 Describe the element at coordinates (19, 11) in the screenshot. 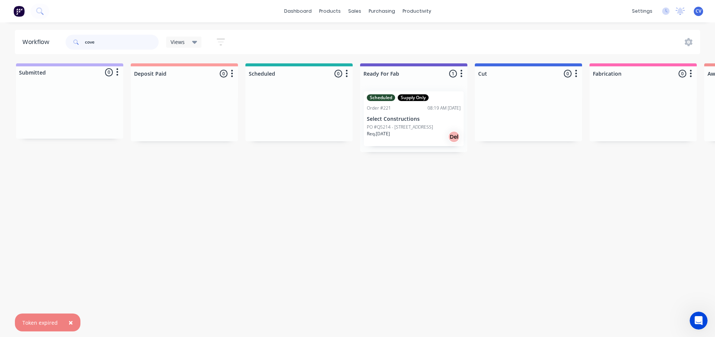

I see `img: Factory` at that location.